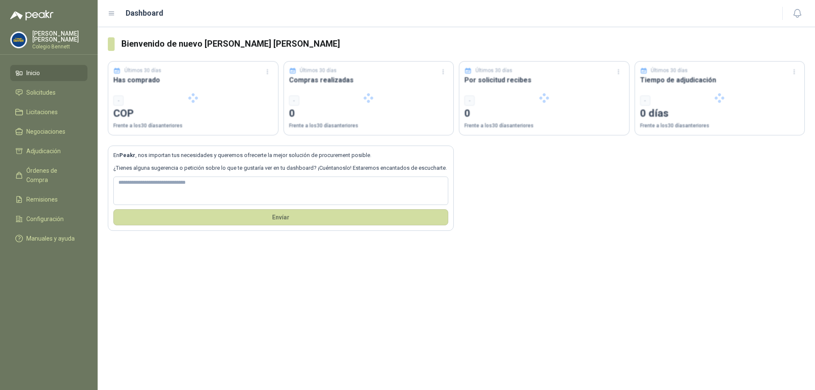 This screenshot has width=815, height=390. I want to click on a: Adjudicación, so click(49, 151).